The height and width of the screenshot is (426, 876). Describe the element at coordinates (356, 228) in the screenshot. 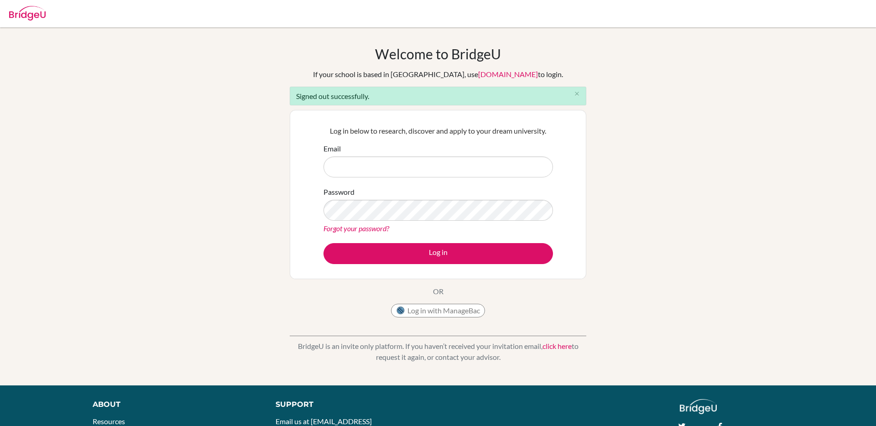

I see `a: Forgot your password?` at that location.